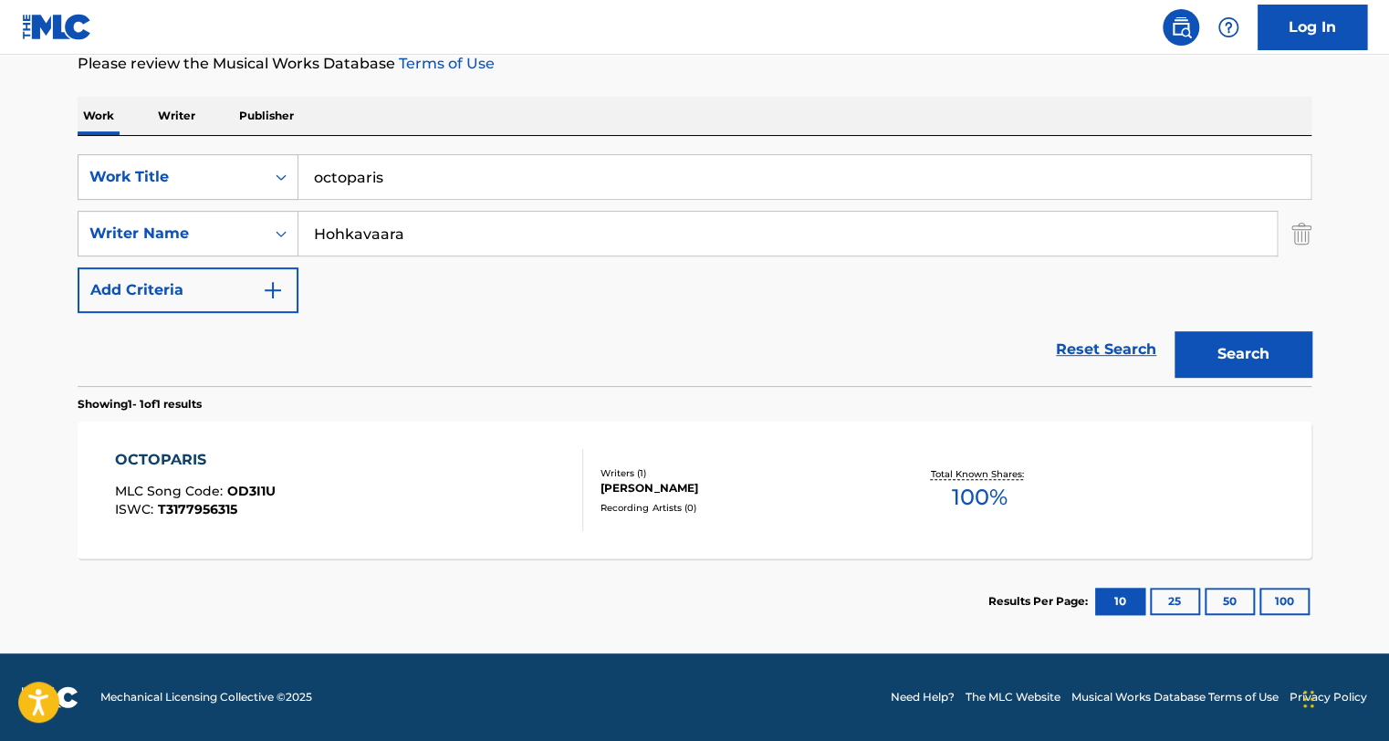  I want to click on a: Log In, so click(1312, 27).